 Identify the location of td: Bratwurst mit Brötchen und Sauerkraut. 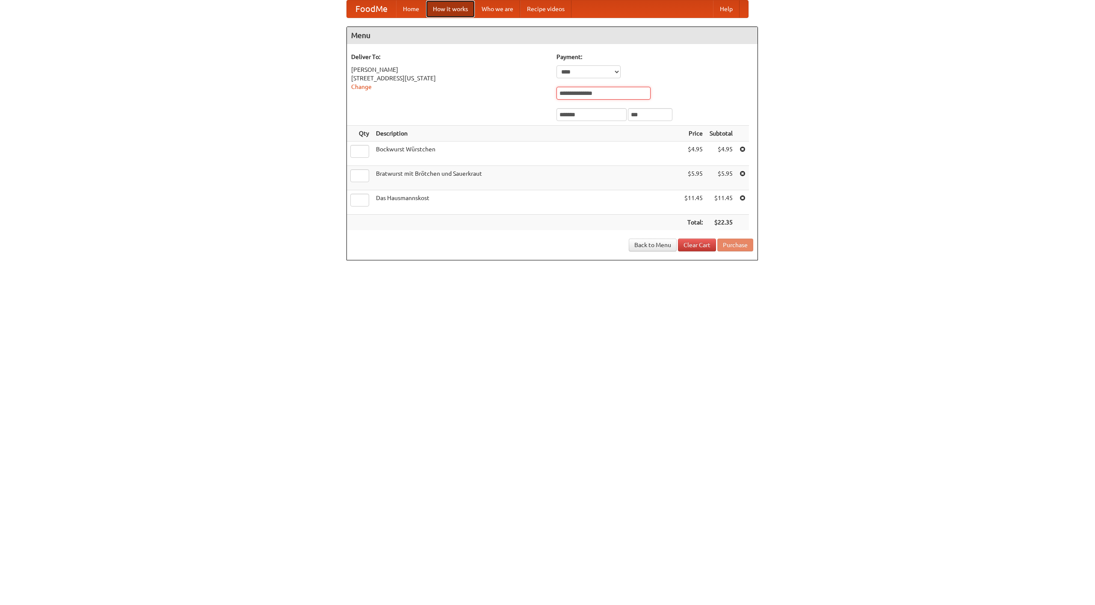
(527, 178).